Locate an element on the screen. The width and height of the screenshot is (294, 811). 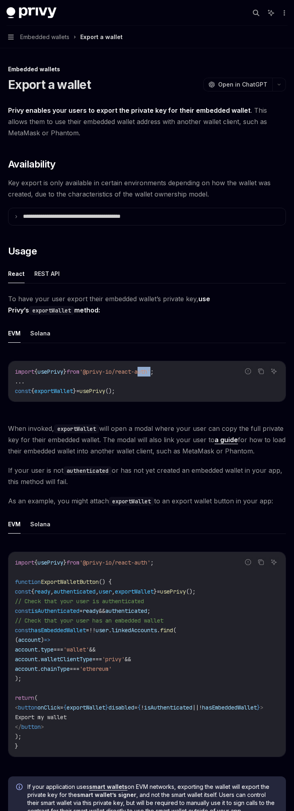
button: More actions is located at coordinates (283, 13).